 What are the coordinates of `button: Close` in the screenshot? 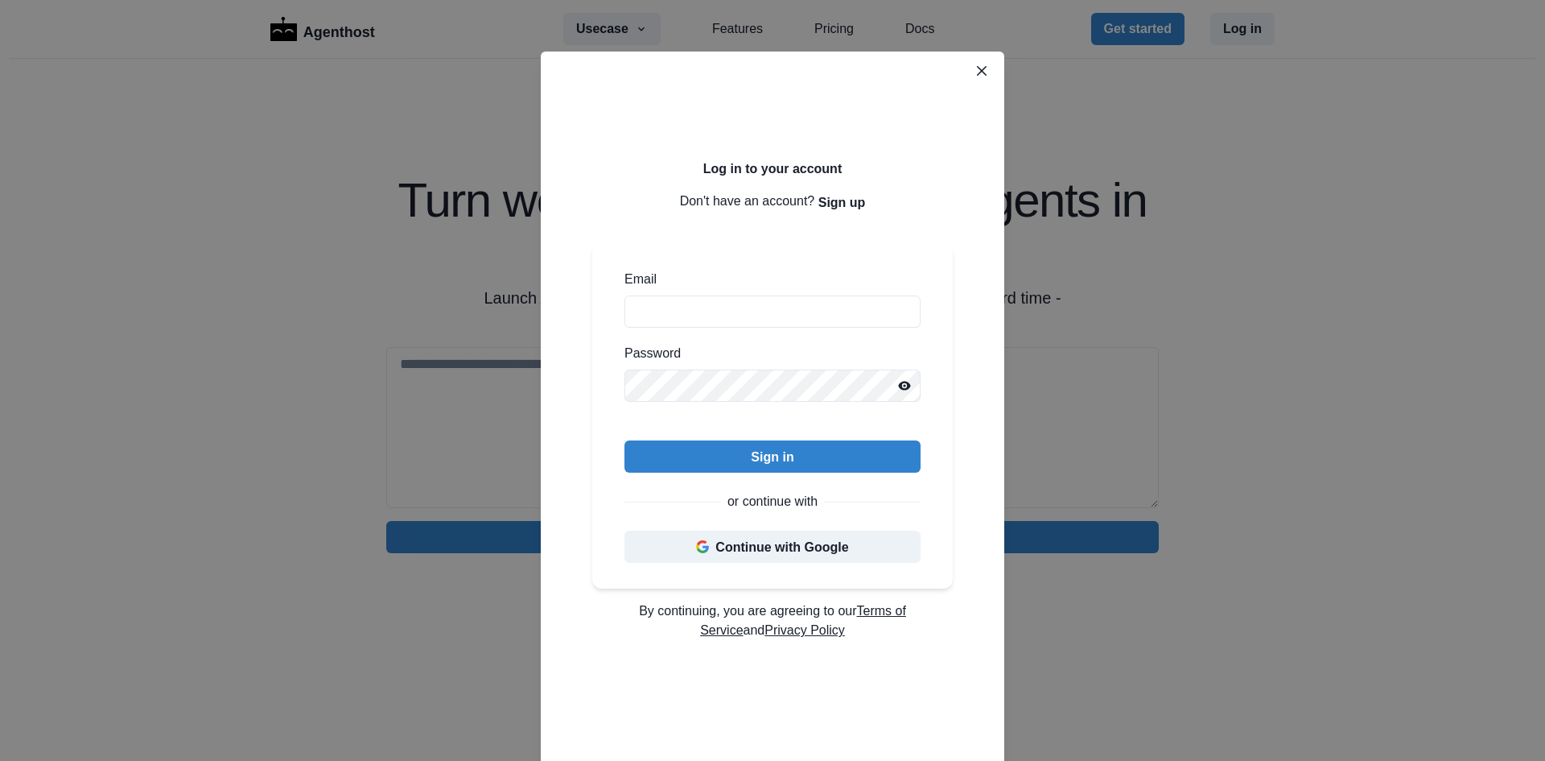 It's located at (982, 71).